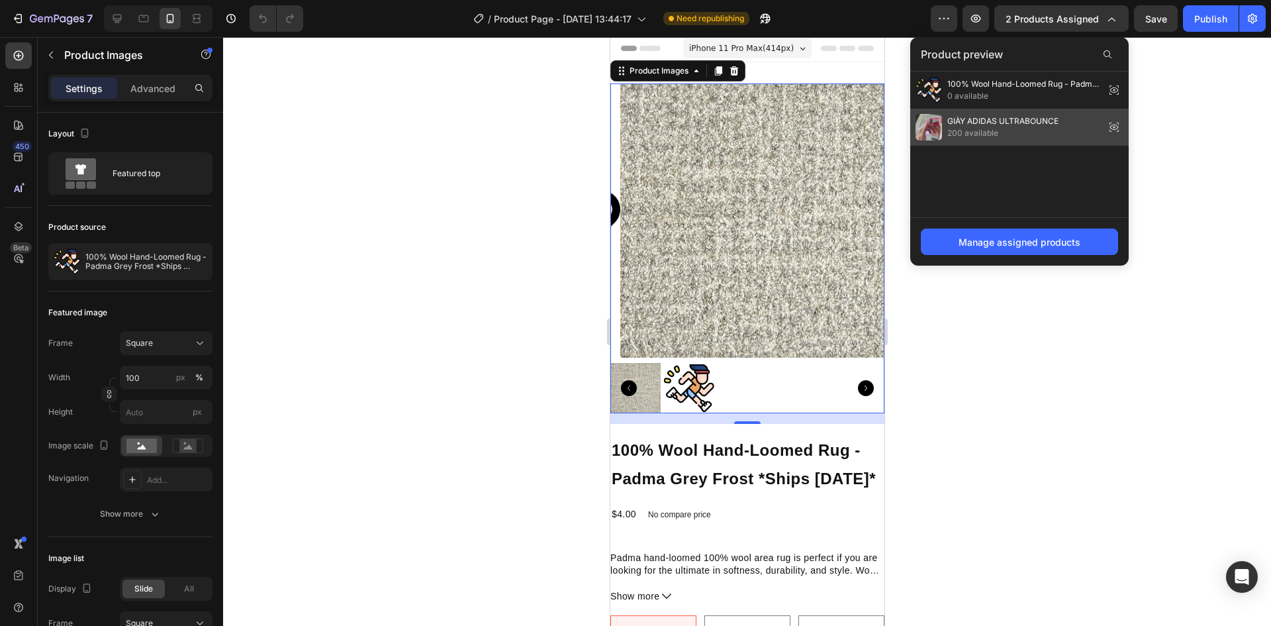  I want to click on p: Product Images, so click(121, 55).